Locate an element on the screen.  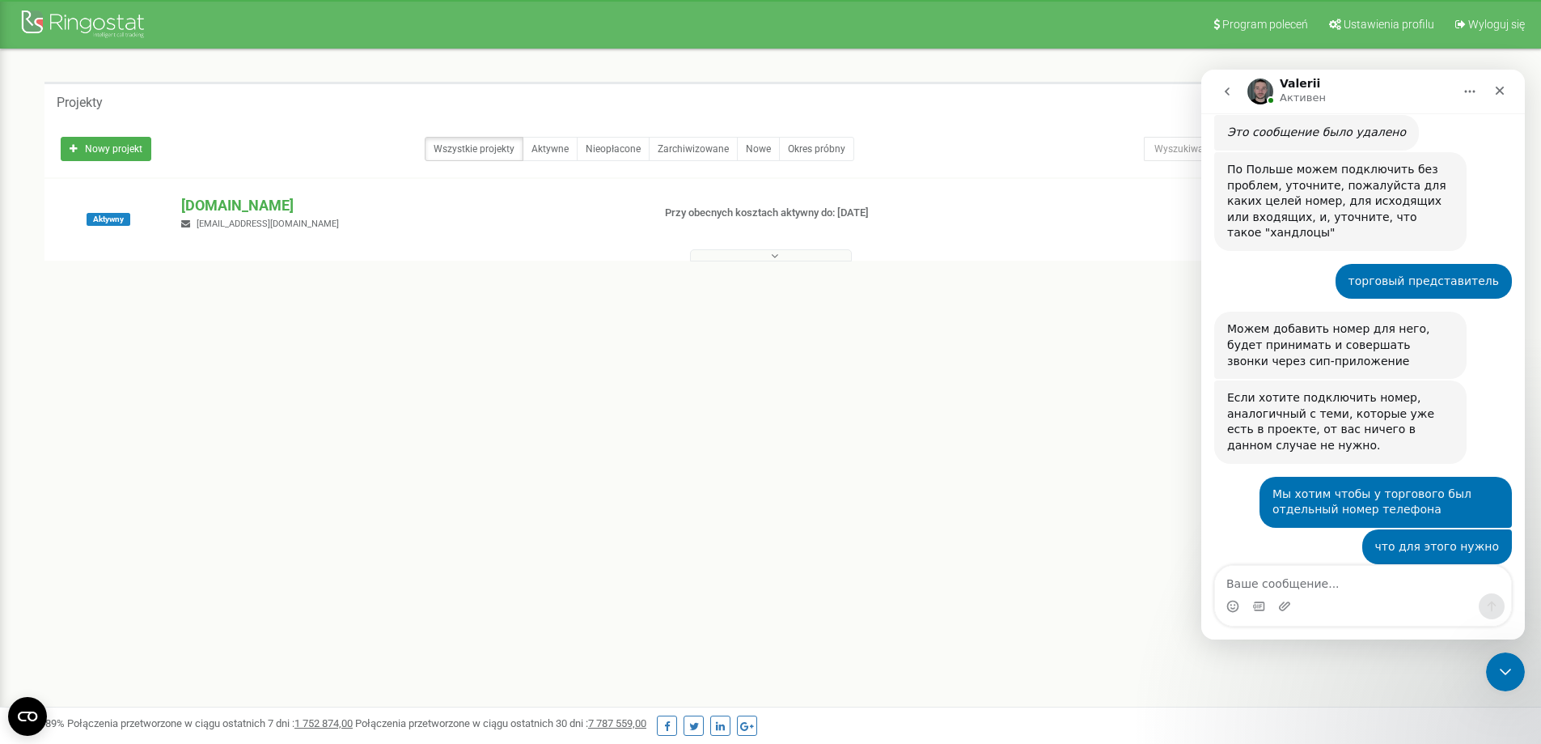
div: Мы хотим чтобы у торгового был отдельный номер телефона is located at coordinates (184, 432).